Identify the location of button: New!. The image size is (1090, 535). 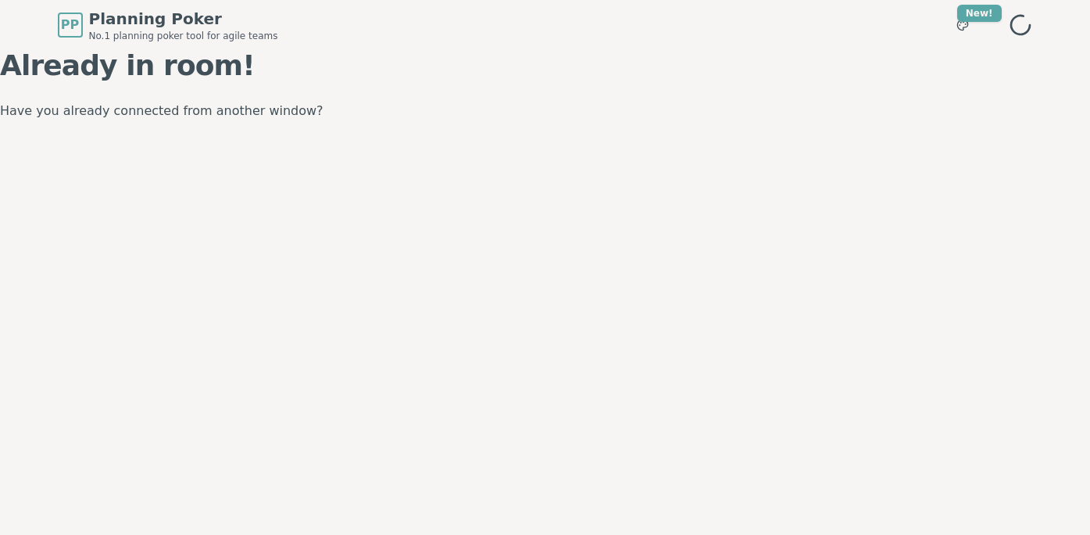
(963, 25).